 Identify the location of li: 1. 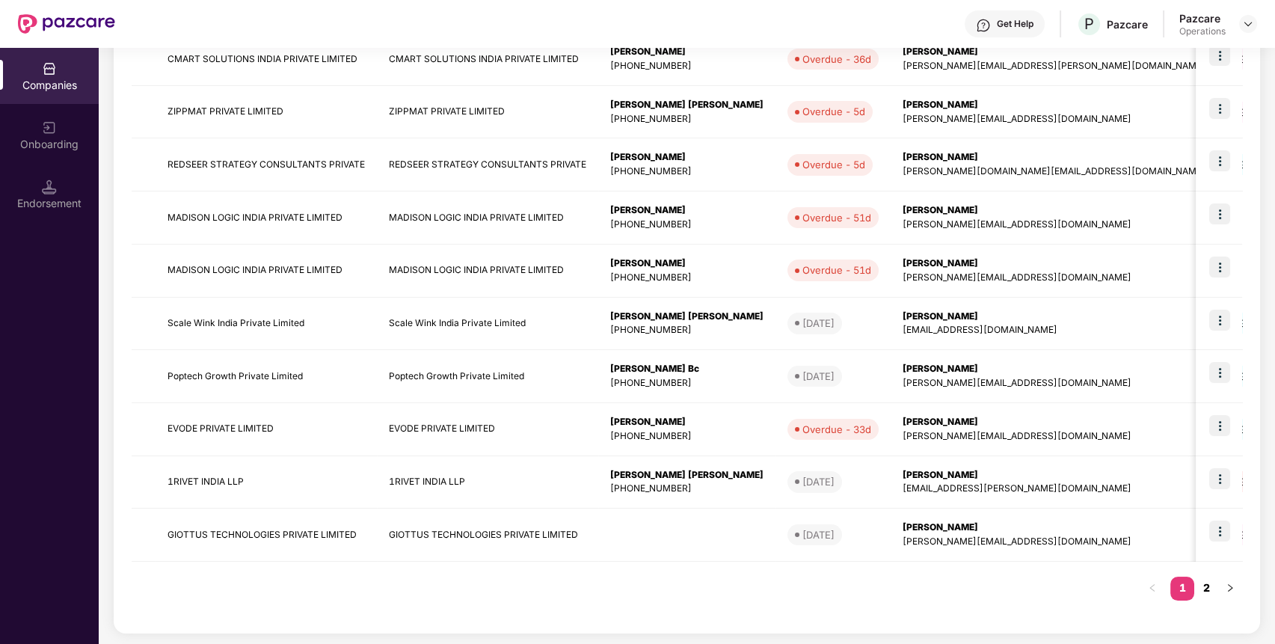
(1182, 588).